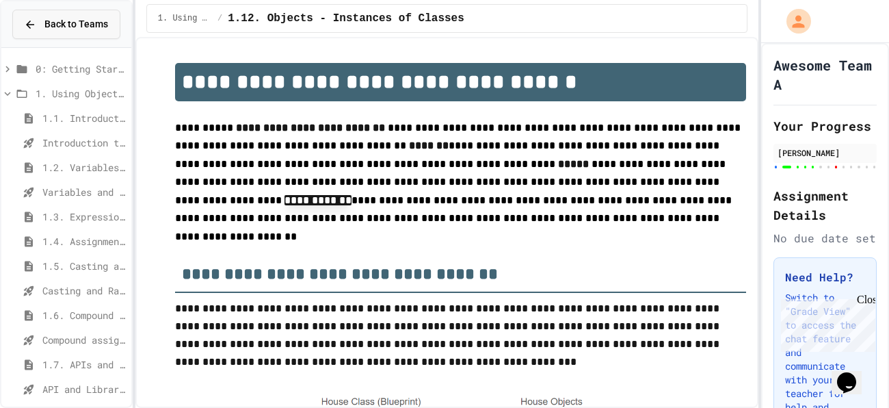  I want to click on span: API and Libraries - Topic 1.7, so click(84, 389).